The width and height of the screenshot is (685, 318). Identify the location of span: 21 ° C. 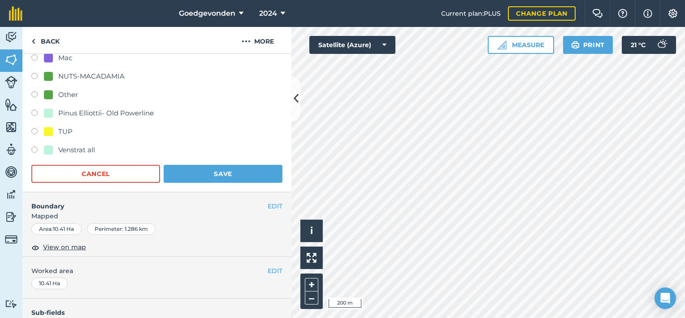
(638, 45).